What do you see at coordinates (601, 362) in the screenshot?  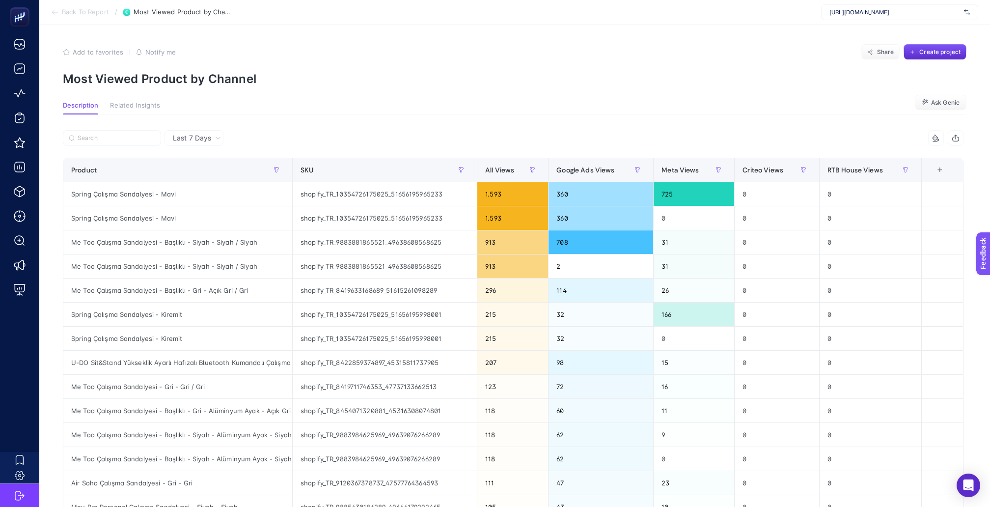 I see `div: 98` at bounding box center [601, 362].